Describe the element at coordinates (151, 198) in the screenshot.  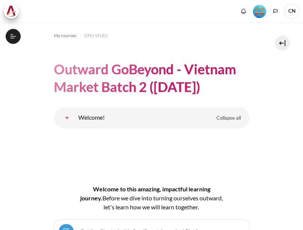
I see `h4: Welcome to this amazing, impactful learning journey.` at that location.